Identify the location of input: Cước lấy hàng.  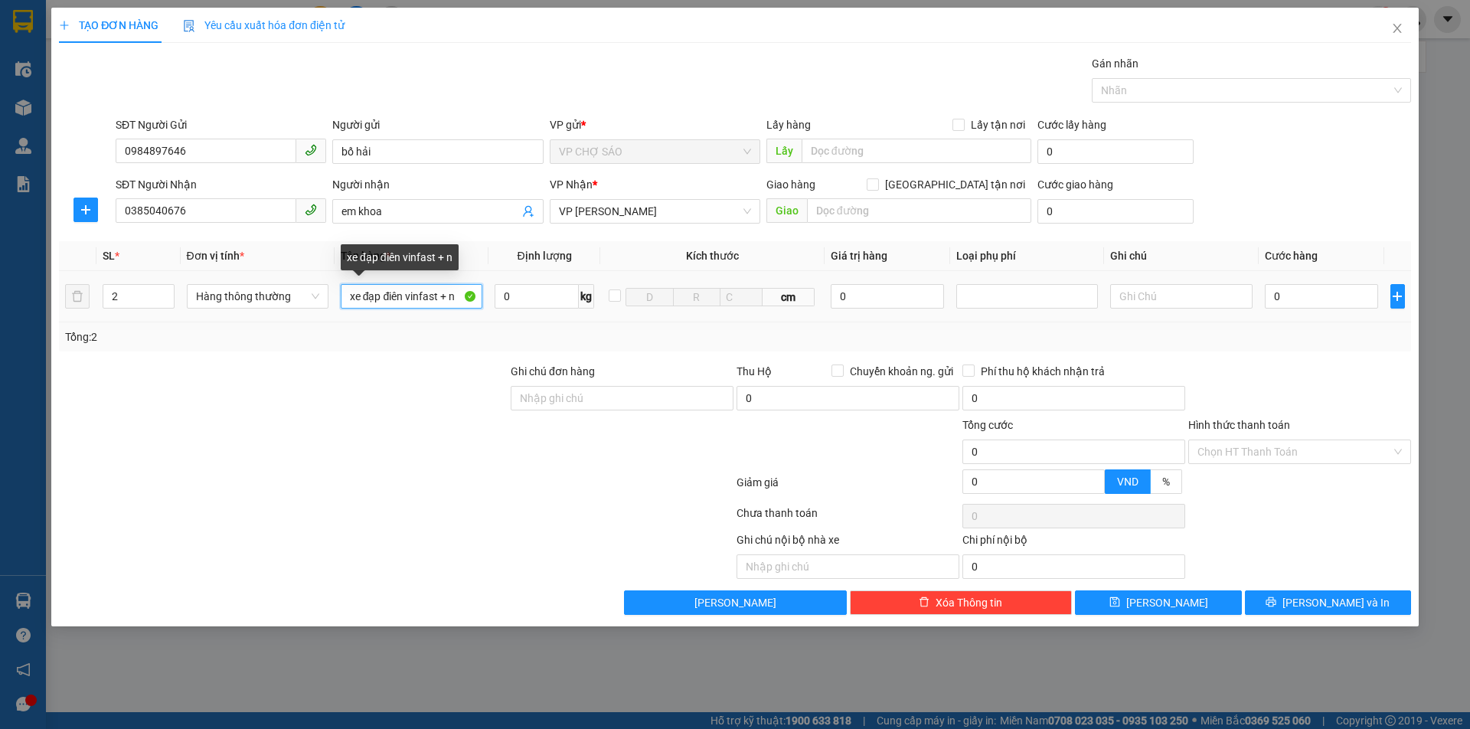
(1115, 152).